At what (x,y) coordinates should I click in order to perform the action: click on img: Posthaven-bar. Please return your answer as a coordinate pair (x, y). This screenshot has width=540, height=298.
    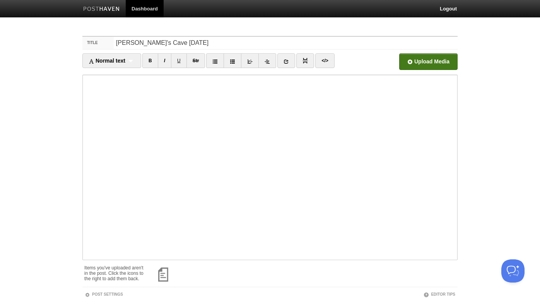
    Looking at the image, I should click on (101, 9).